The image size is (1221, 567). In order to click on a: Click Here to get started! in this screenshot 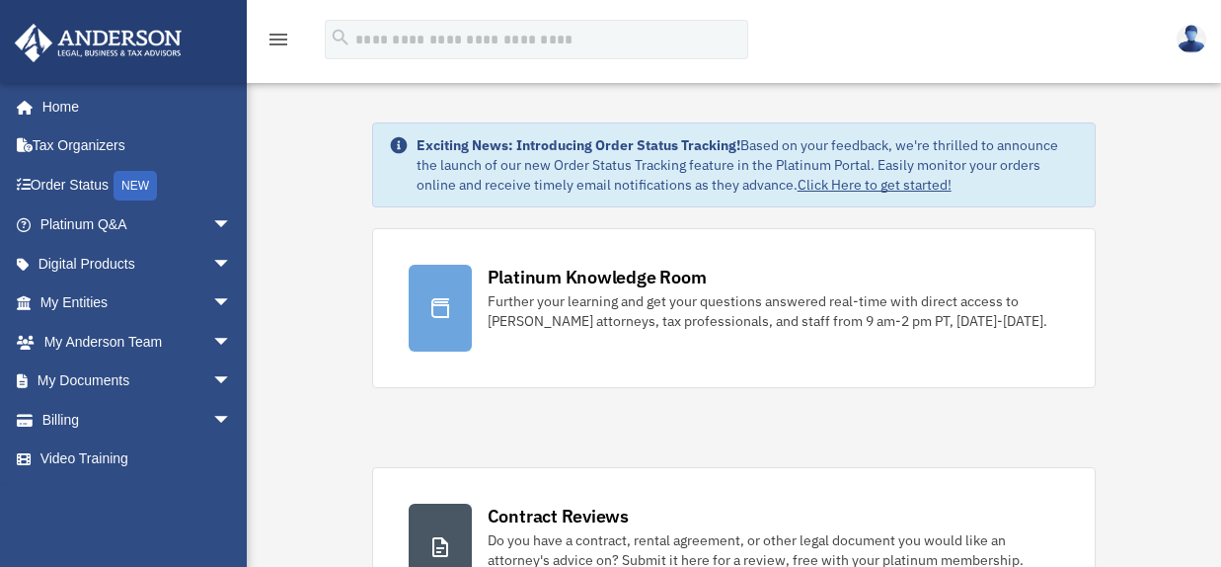, I will do `click(875, 185)`.